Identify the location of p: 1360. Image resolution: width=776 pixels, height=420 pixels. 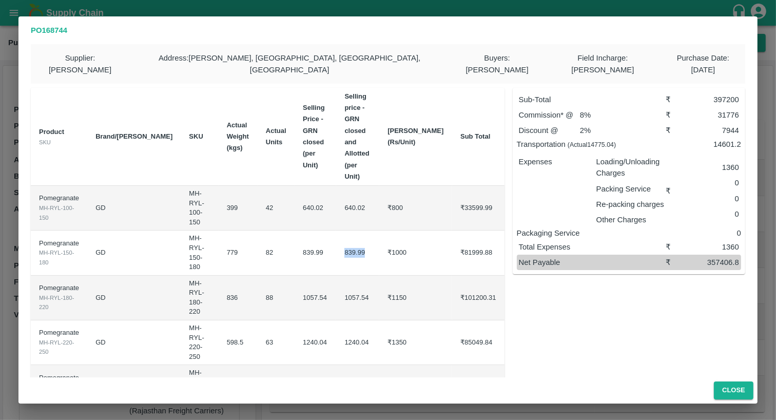
(711, 167).